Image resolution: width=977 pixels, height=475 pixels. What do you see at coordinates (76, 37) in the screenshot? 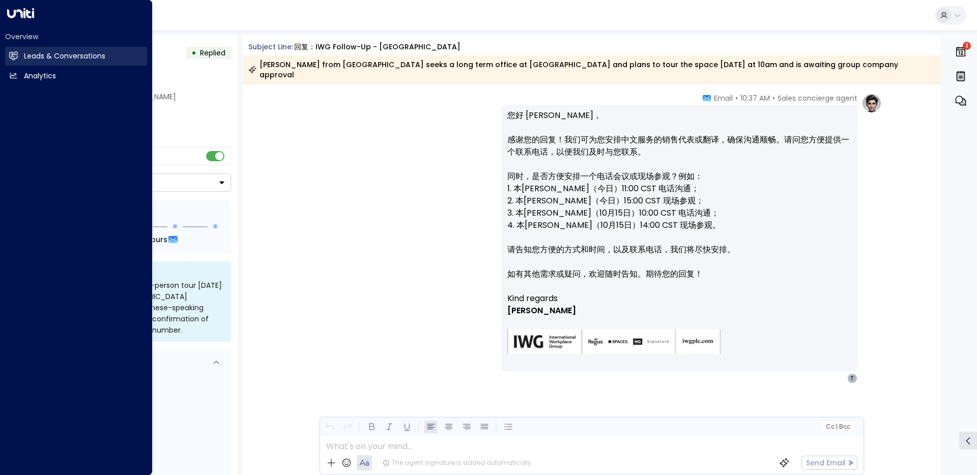
I see `h2: Overview` at bounding box center [76, 37].